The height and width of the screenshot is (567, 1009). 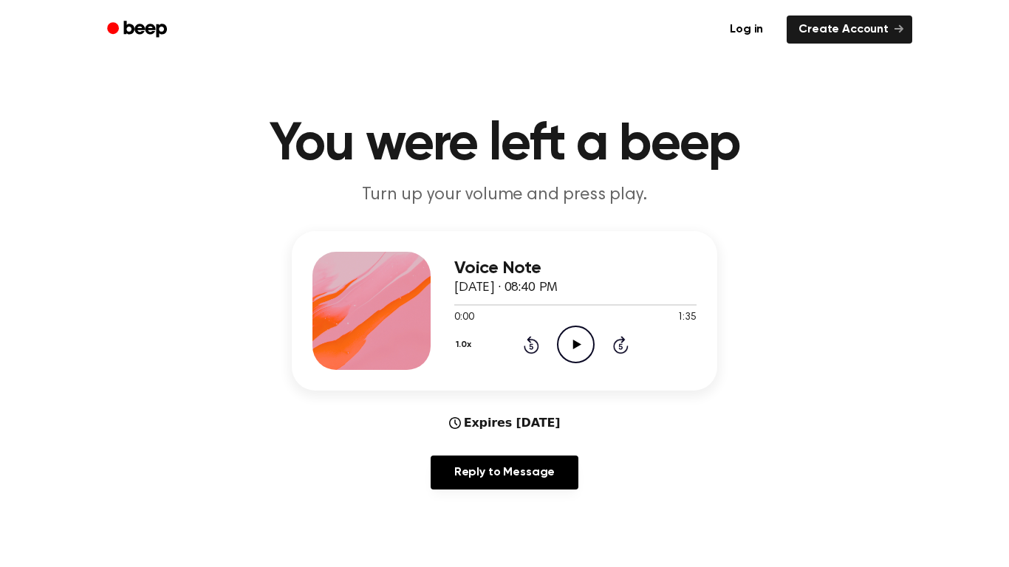 I want to click on span: 1:35, so click(x=687, y=318).